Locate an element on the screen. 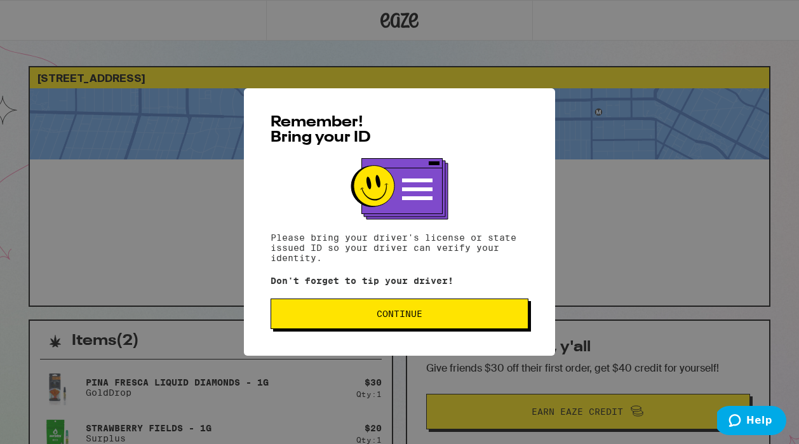 The image size is (799, 444). p: Don't forget to tip your driver! is located at coordinates (399, 281).